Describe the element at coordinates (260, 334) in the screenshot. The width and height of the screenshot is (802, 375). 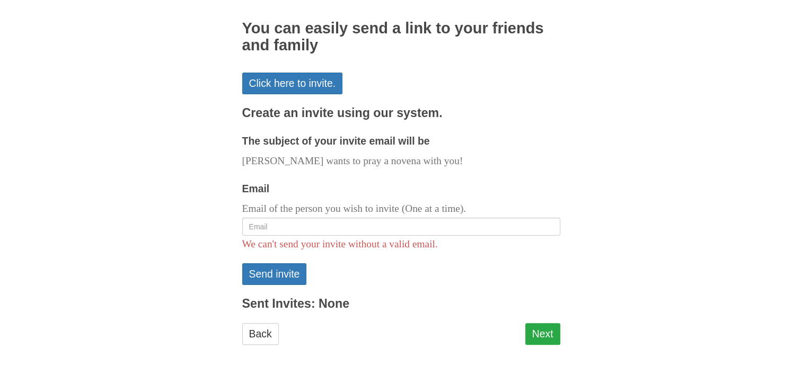
I see `a: Back` at that location.